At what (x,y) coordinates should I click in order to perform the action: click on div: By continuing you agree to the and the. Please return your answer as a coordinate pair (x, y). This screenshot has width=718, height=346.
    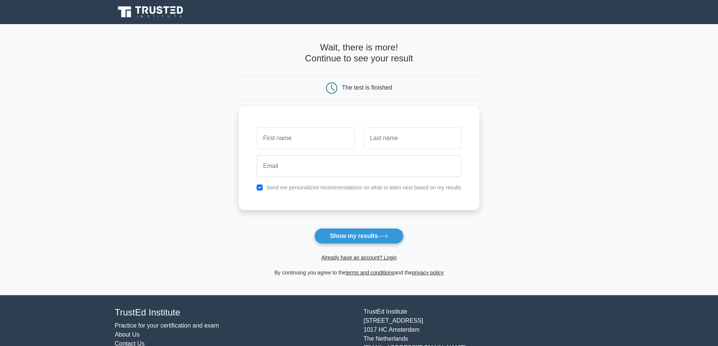
    Looking at the image, I should click on (359, 273).